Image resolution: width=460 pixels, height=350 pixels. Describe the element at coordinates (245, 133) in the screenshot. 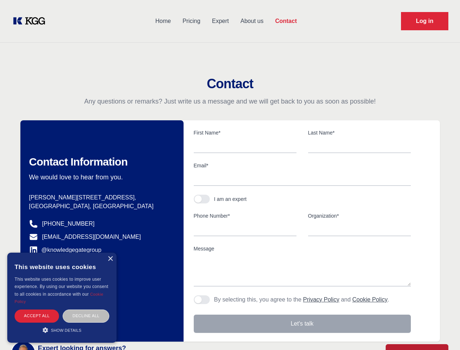

I see `label: First Name*` at that location.